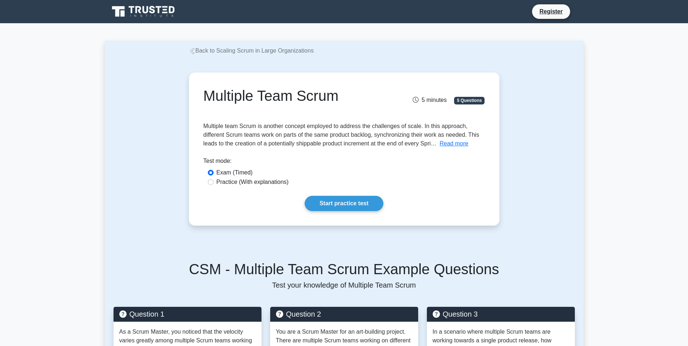 Image resolution: width=688 pixels, height=346 pixels. What do you see at coordinates (469, 100) in the screenshot?
I see `span: 5 Questions` at bounding box center [469, 100].